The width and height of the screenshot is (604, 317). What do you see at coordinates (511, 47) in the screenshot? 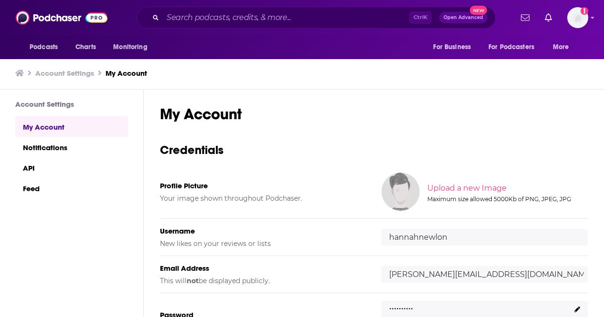
I see `span: For Podcasters` at bounding box center [511, 47].